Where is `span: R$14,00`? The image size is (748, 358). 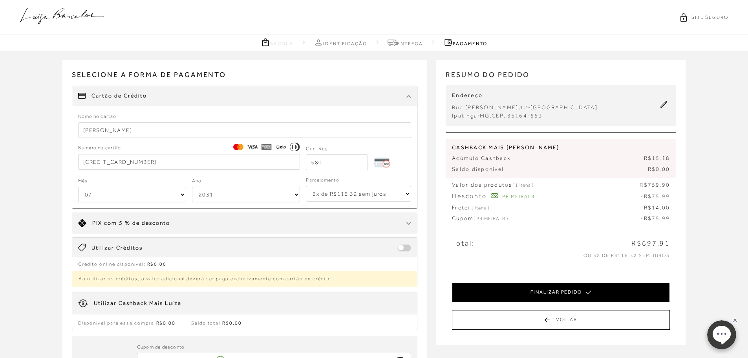 span: R$14,00 is located at coordinates (657, 208).